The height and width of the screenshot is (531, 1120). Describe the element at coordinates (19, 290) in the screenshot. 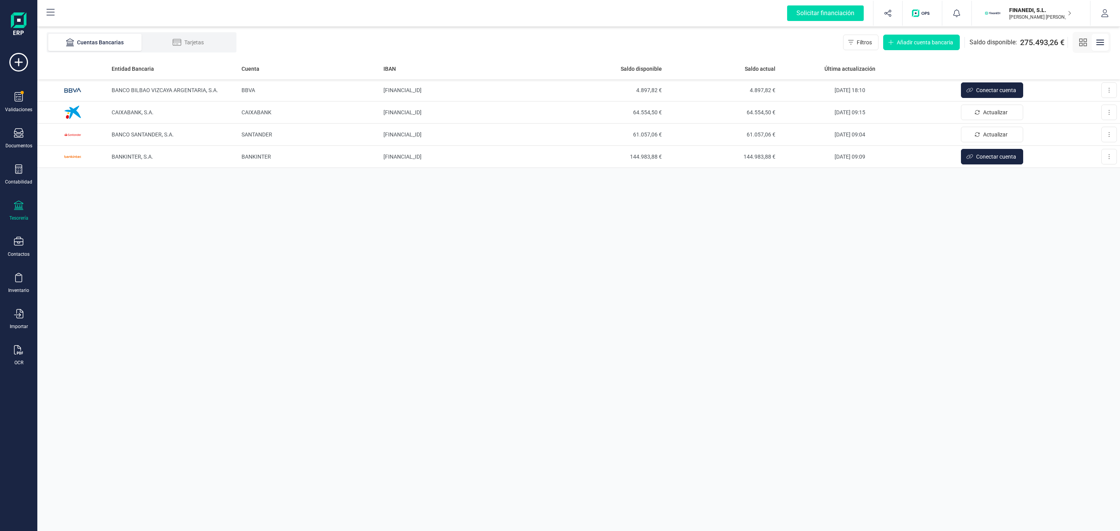

I see `div: Inventario` at that location.